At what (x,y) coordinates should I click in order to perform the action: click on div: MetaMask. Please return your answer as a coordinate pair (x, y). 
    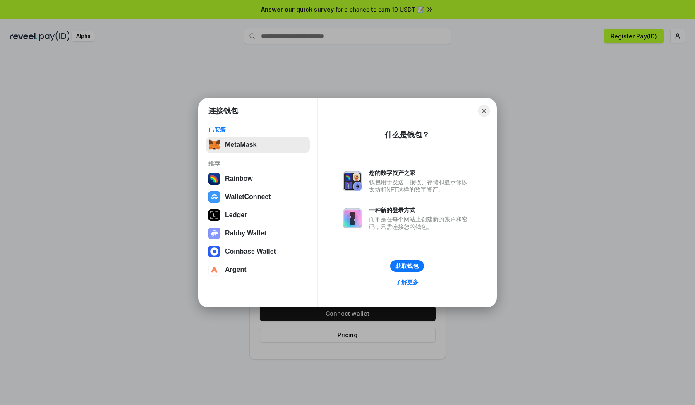
    Looking at the image, I should click on (241, 145).